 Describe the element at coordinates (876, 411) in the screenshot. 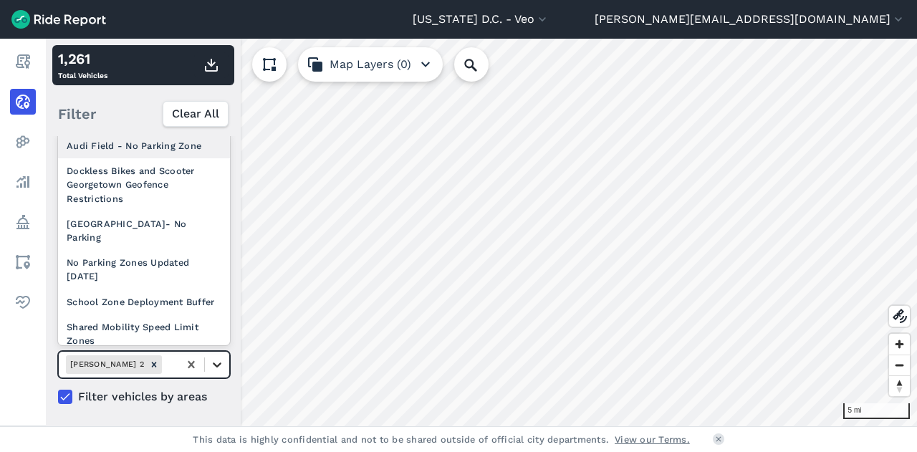

I see `div: 5 mi` at that location.